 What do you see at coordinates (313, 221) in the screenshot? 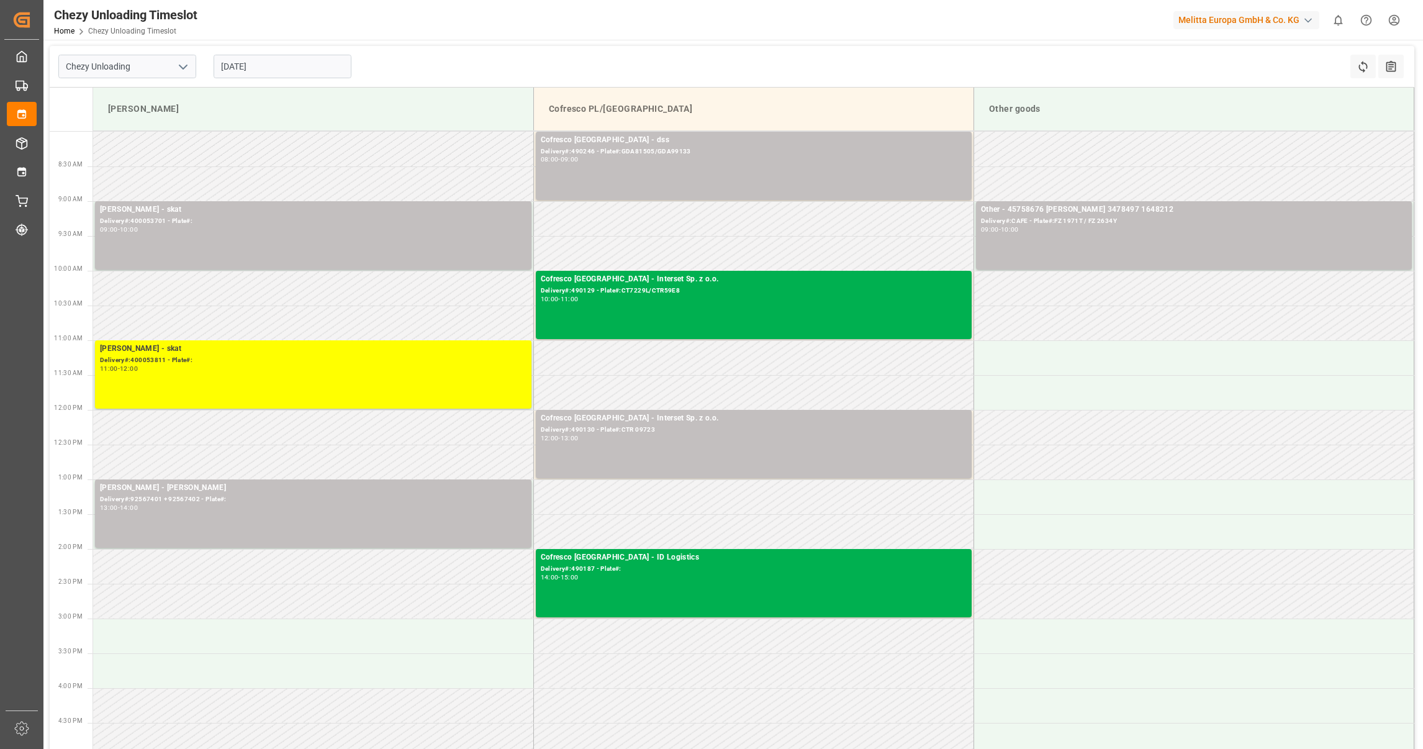
I see `div: Delivery#:400053701 - Plate#:` at bounding box center [313, 221].